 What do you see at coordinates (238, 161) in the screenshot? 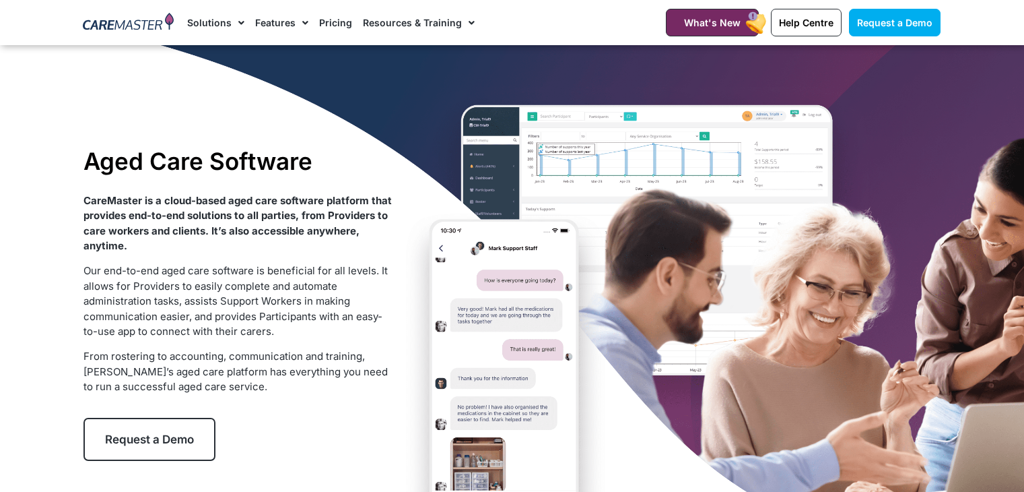
I see `h1: Aged Care Software` at bounding box center [238, 161].